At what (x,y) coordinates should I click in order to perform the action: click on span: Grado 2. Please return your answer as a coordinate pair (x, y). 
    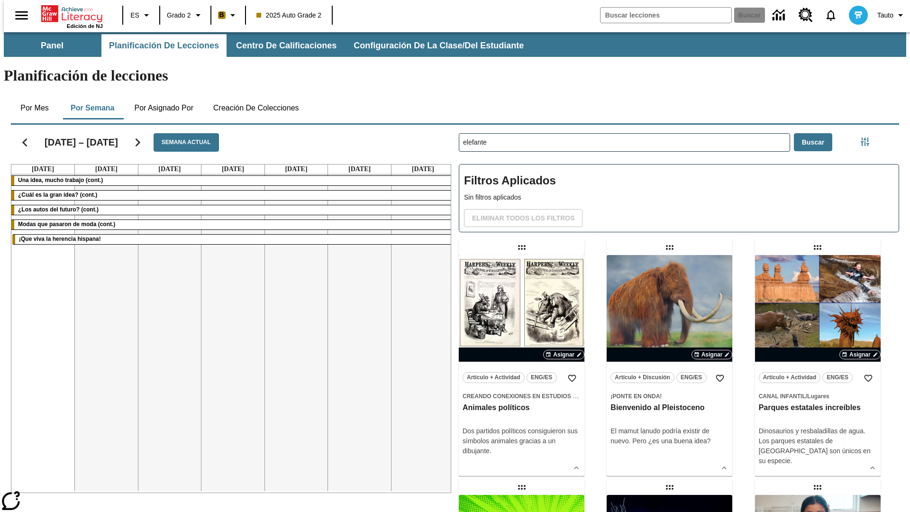
    Looking at the image, I should click on (179, 15).